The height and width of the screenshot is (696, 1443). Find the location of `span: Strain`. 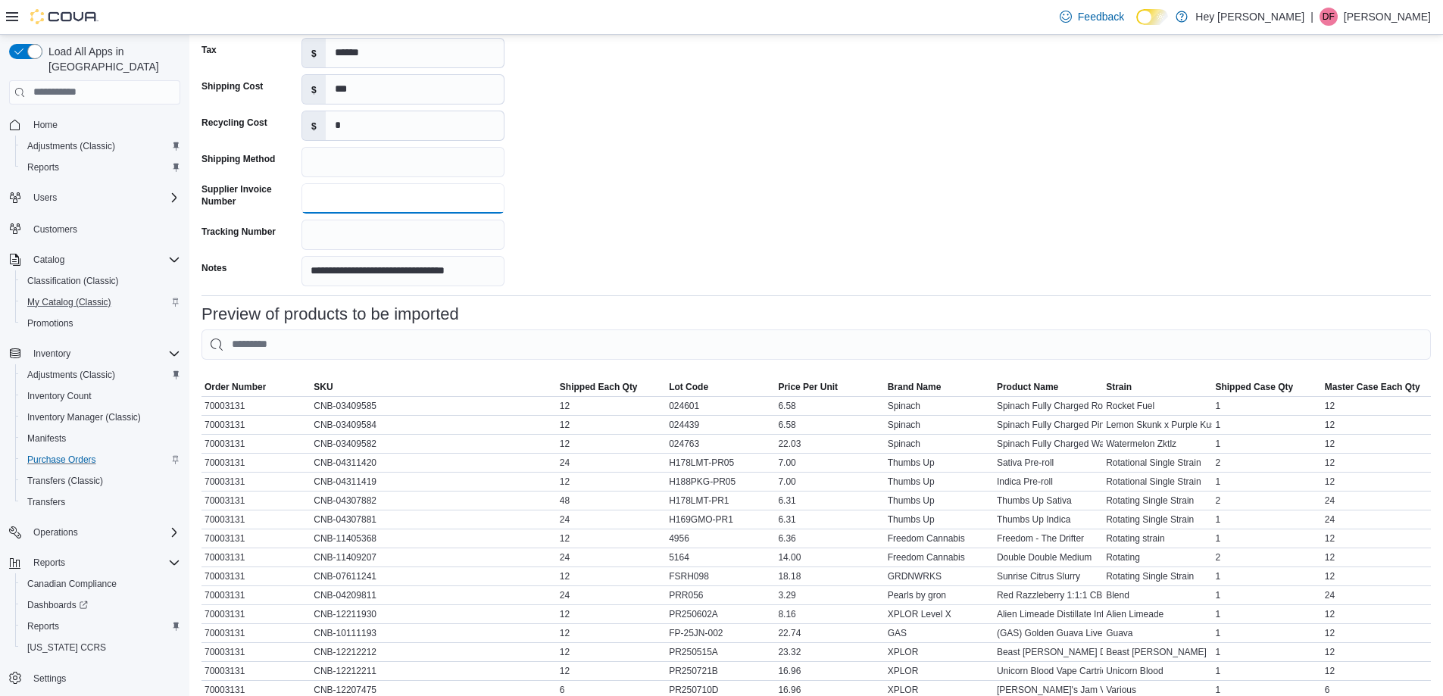

span: Strain is located at coordinates (1119, 387).